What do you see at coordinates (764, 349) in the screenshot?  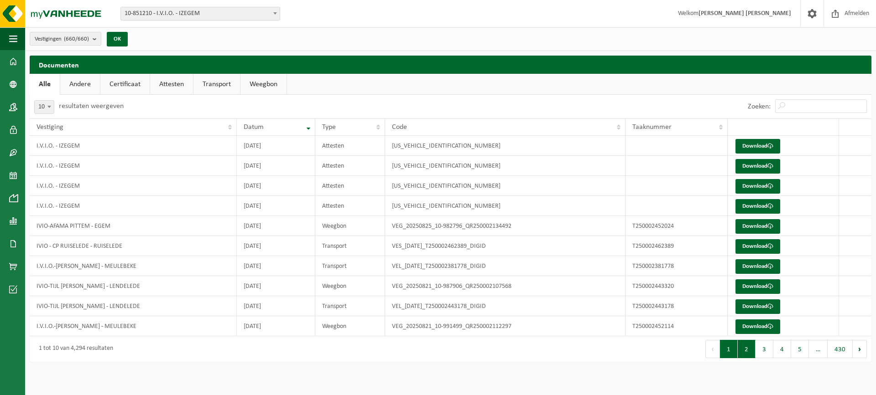 I see `button: 3` at bounding box center [764, 349].